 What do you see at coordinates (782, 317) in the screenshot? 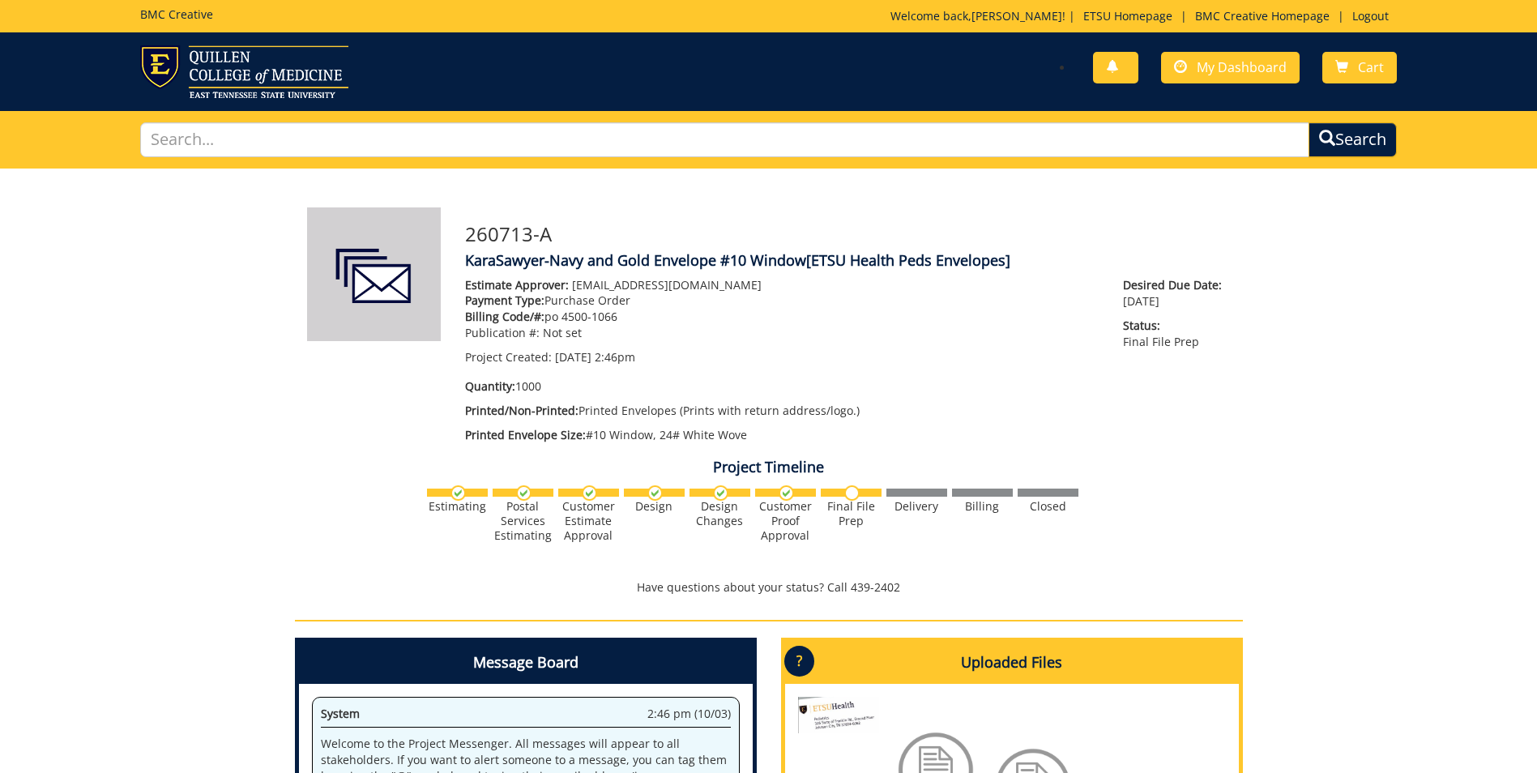
I see `p: po 4500-1066` at bounding box center [782, 317].